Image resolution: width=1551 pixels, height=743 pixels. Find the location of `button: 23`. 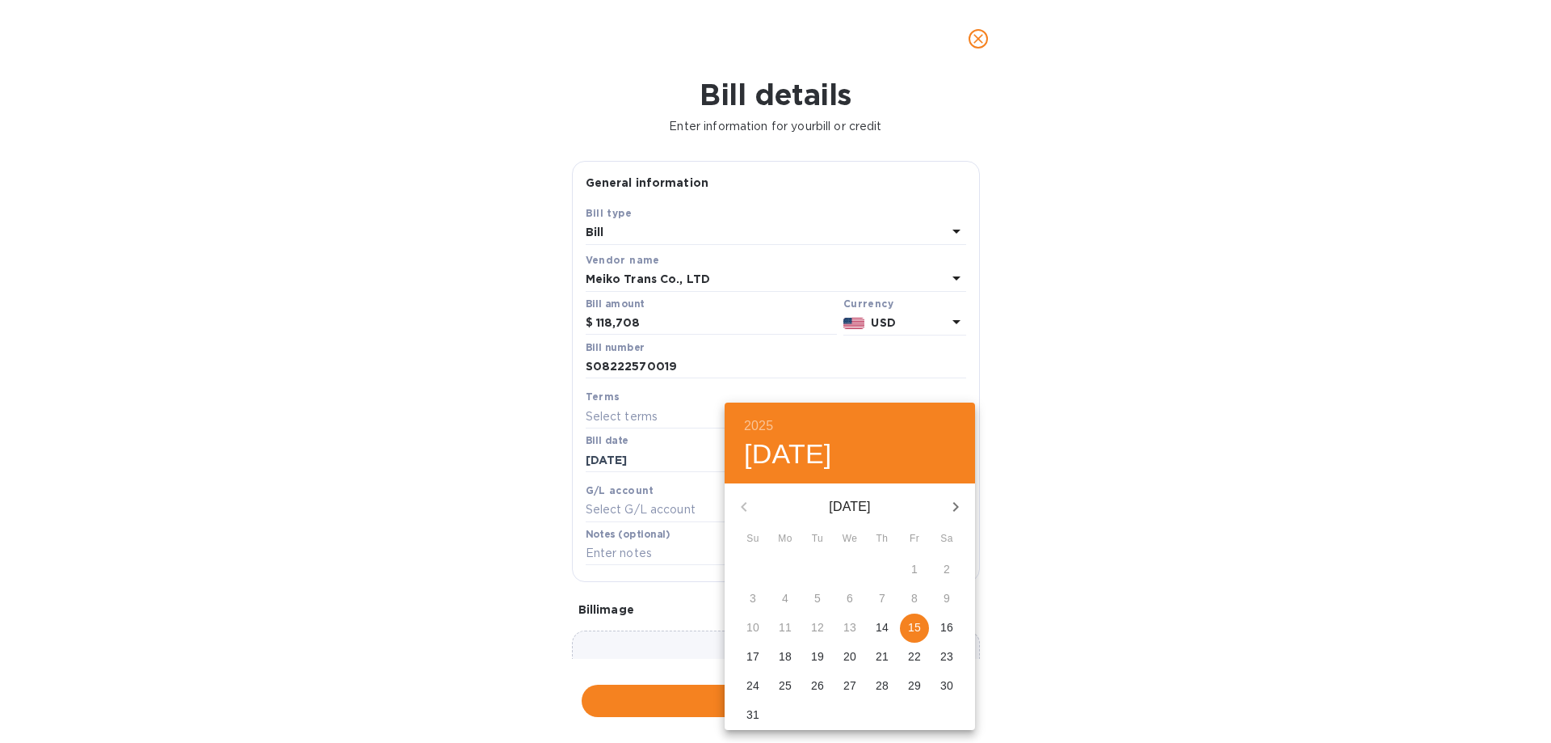

button: 23 is located at coordinates (947, 657).